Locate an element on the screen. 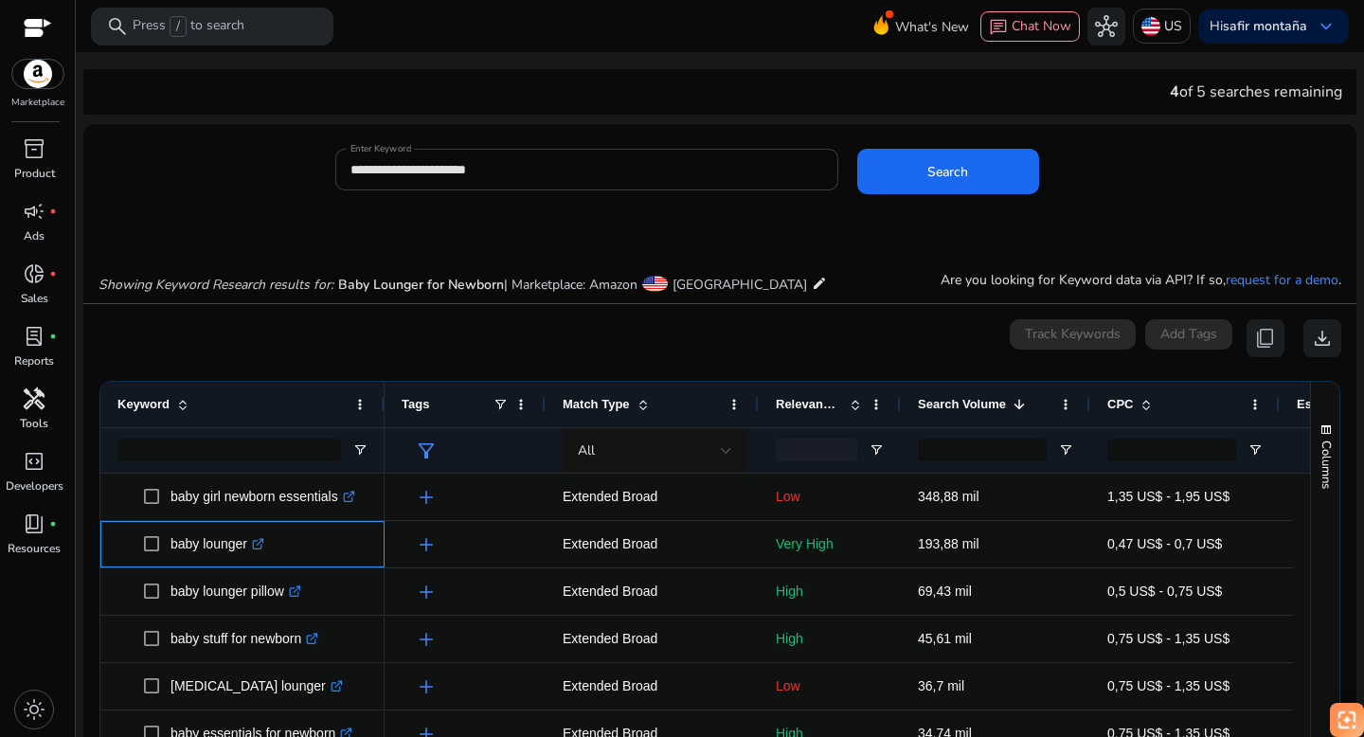 Image resolution: width=1364 pixels, height=737 pixels. button: Search is located at coordinates (948, 171).